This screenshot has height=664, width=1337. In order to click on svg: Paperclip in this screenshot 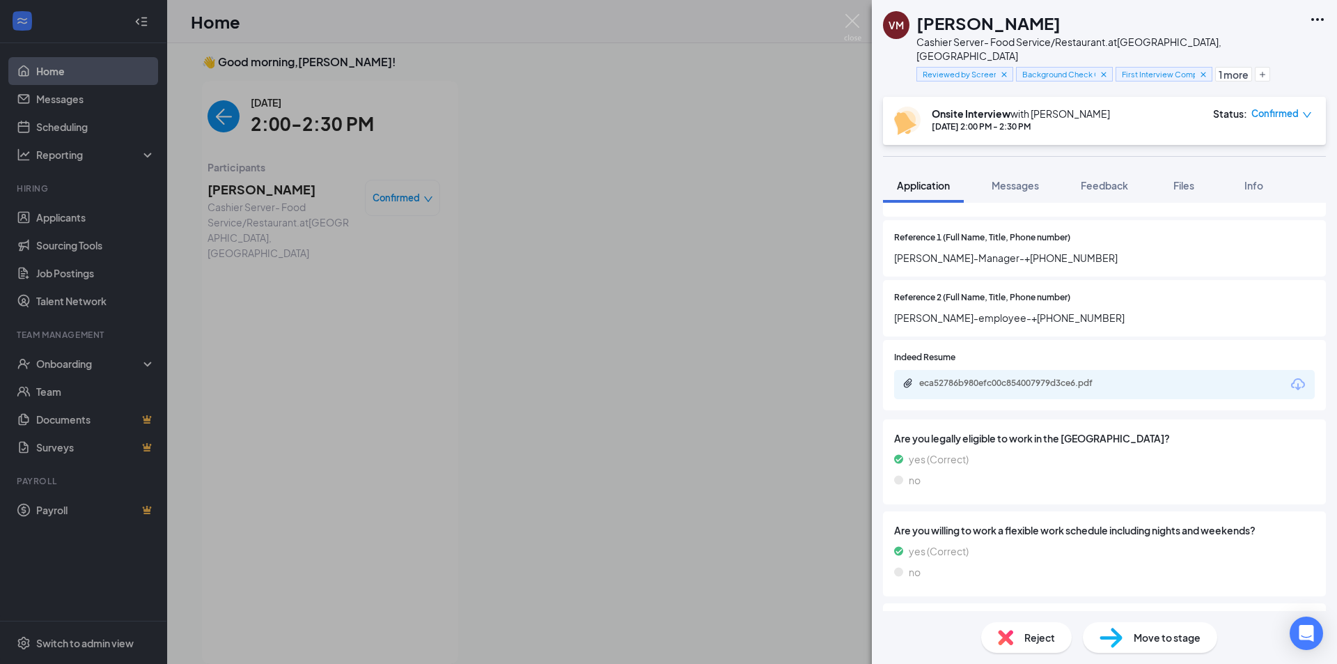, I will do `click(908, 383)`.